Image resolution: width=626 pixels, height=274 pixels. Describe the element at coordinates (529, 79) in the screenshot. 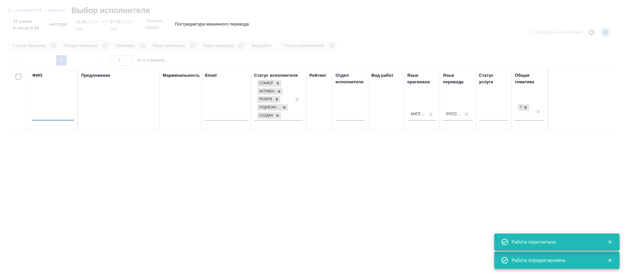

I see `div: Общая тематика` at that location.